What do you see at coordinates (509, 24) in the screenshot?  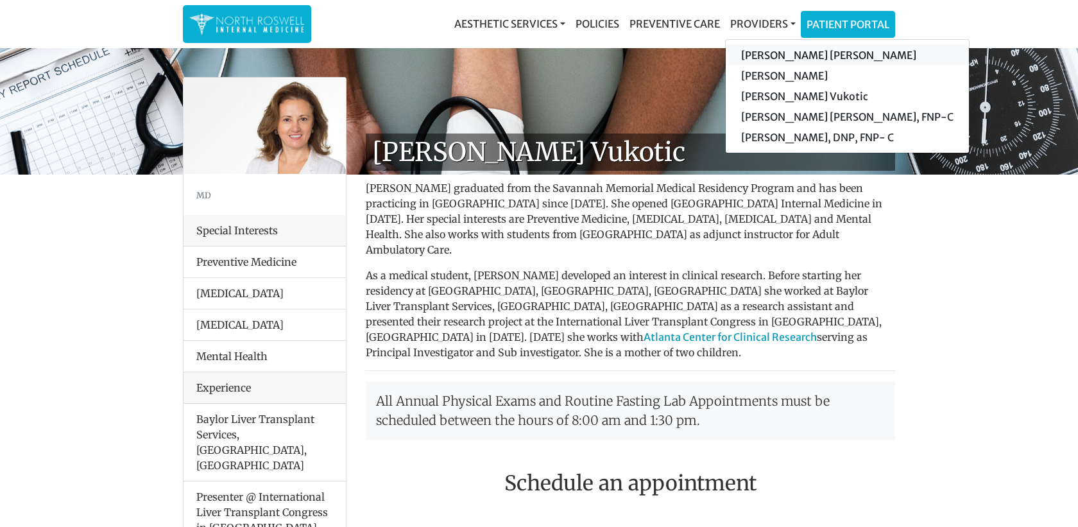 I see `a: Aesthetic Services` at bounding box center [509, 24].